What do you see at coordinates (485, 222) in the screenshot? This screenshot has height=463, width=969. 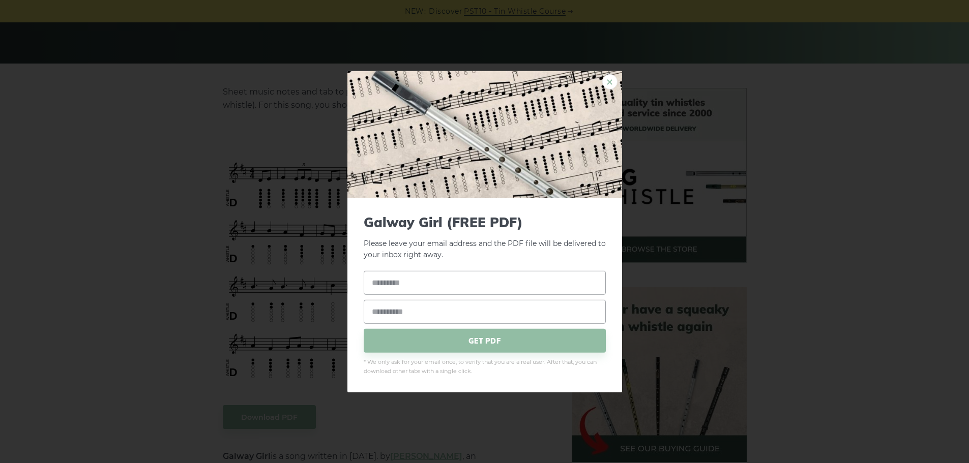 I see `span: Galway Girl (FREE PDF)` at bounding box center [485, 222].